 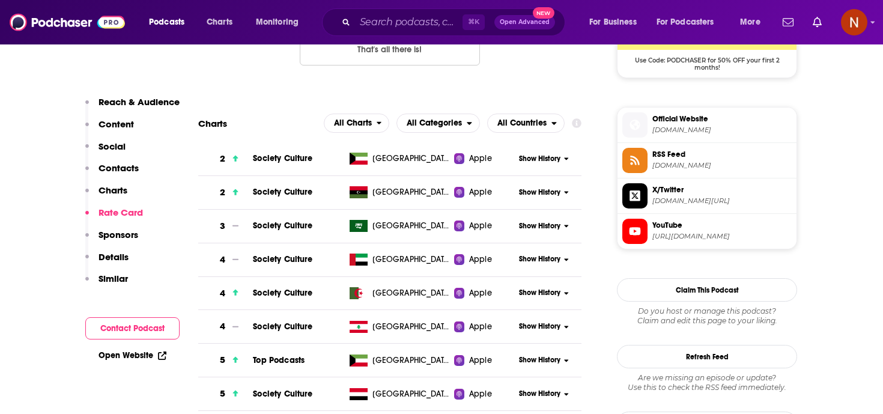 What do you see at coordinates (353, 123) in the screenshot?
I see `span: All Charts` at bounding box center [353, 123].